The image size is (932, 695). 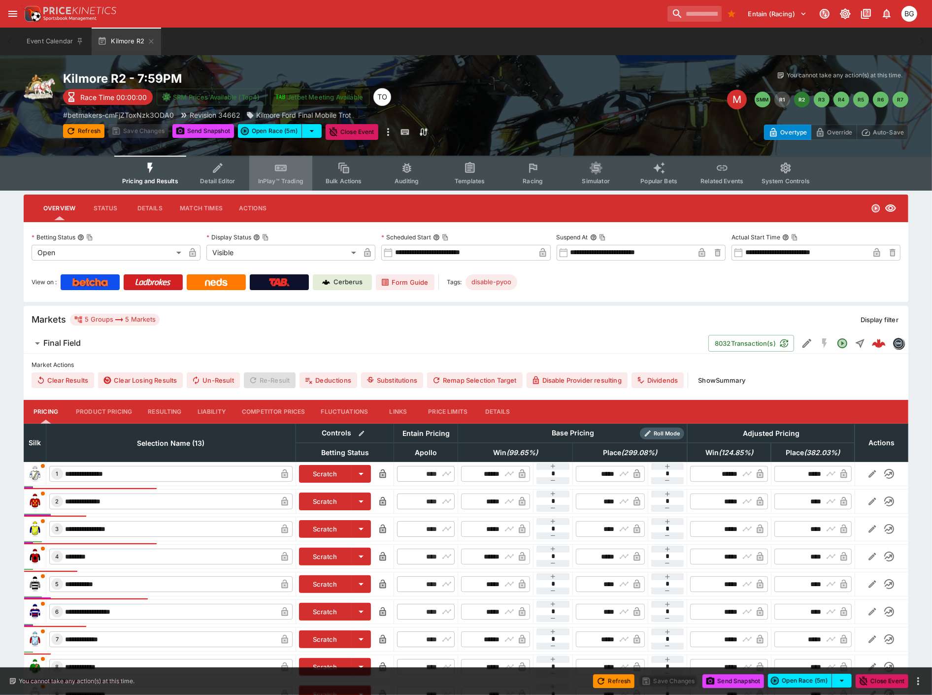 What do you see at coordinates (53, 237) in the screenshot?
I see `p: Betting Status` at bounding box center [53, 237].